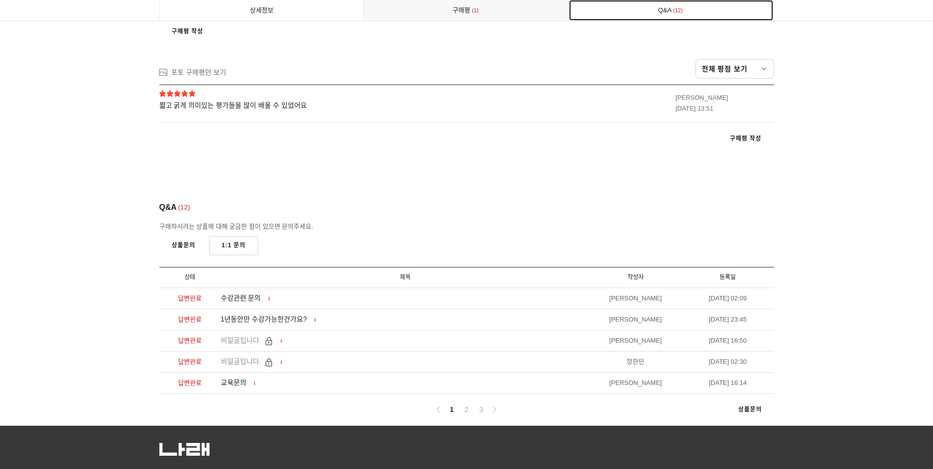  What do you see at coordinates (368, 320) in the screenshot?
I see `a: 1년동안만 수강가능한건가요? 1` at bounding box center [368, 320].